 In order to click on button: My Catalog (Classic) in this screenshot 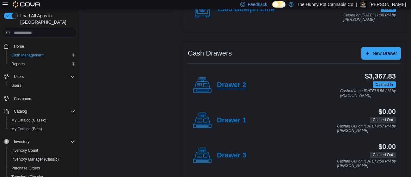, I will do `click(42, 121)`.